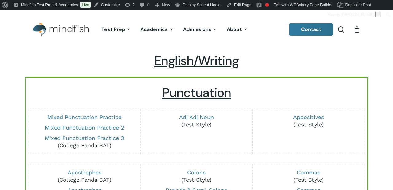 This screenshot has width=393, height=190. Describe the element at coordinates (200, 30) in the screenshot. I see `a: Admissions` at that location.